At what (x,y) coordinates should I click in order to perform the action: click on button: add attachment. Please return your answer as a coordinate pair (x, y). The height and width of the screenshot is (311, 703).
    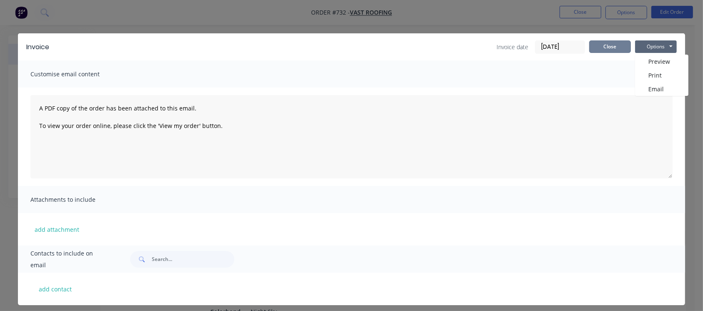
    Looking at the image, I should click on (57, 229).